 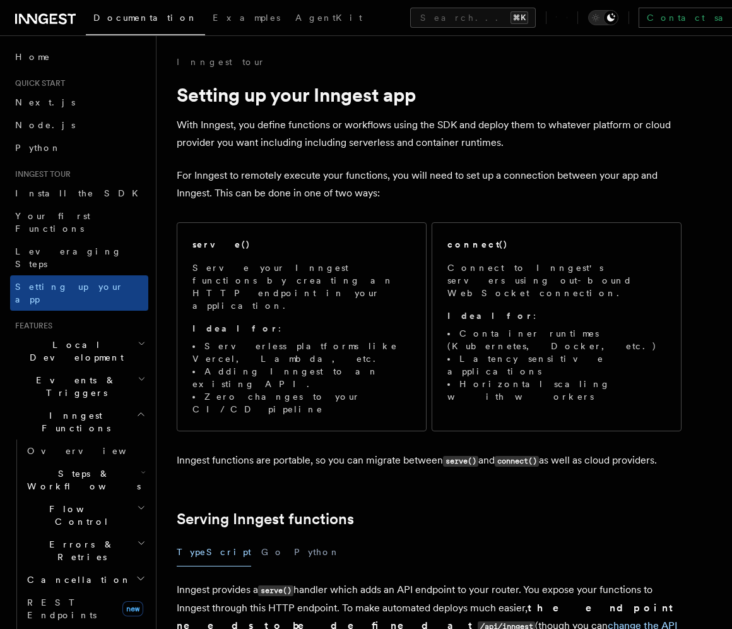 I want to click on a: Home, so click(x=79, y=57).